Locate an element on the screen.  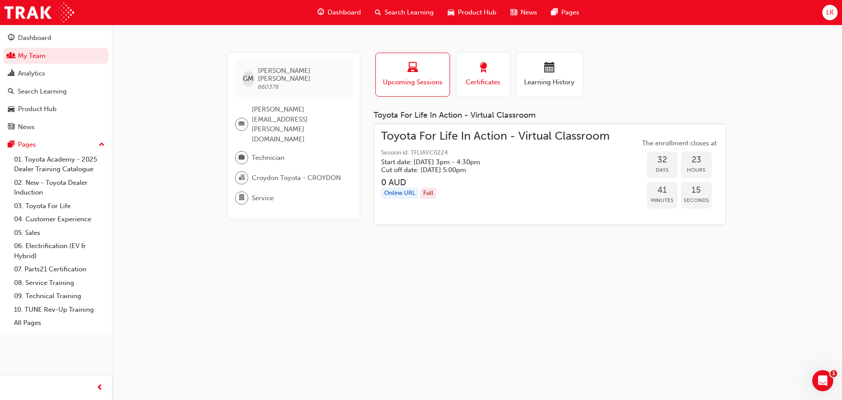
div: Online URL is located at coordinates (400, 193).